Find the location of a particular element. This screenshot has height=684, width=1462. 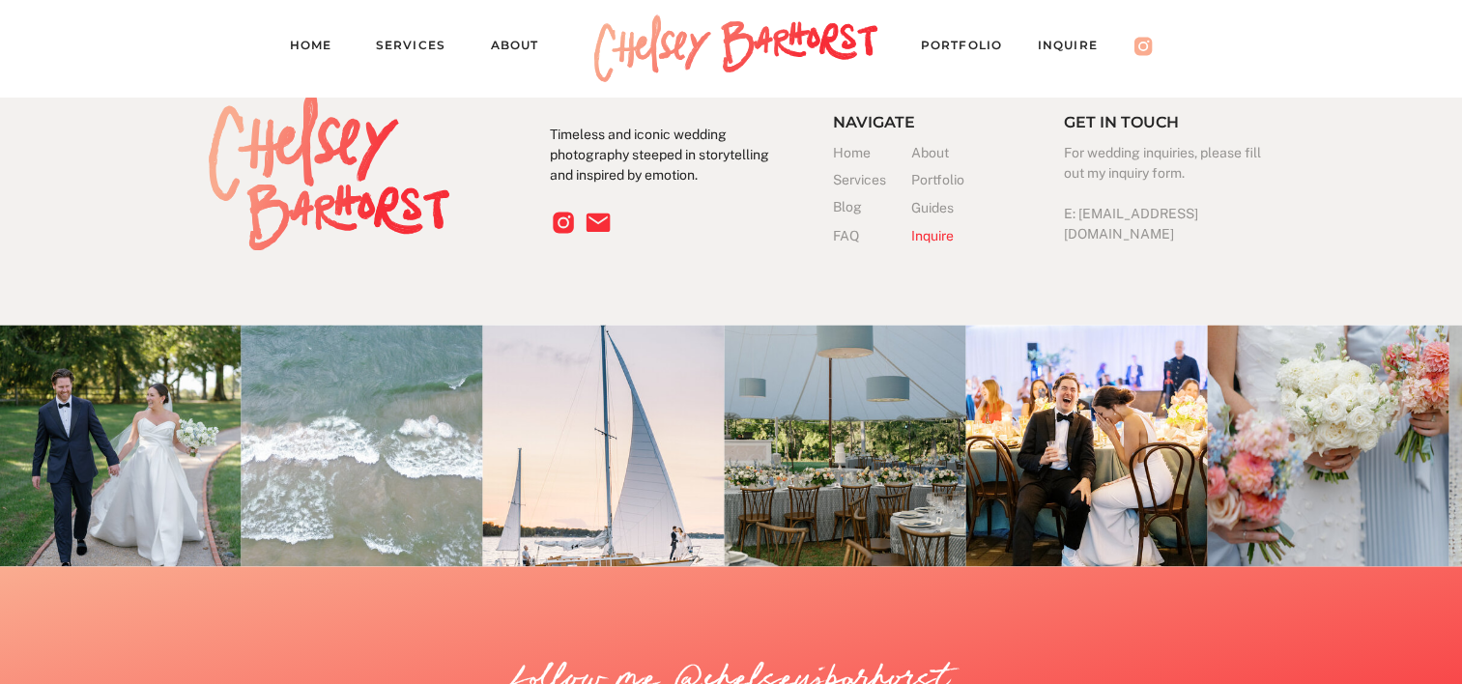

nav: Inquire is located at coordinates (1077, 48).